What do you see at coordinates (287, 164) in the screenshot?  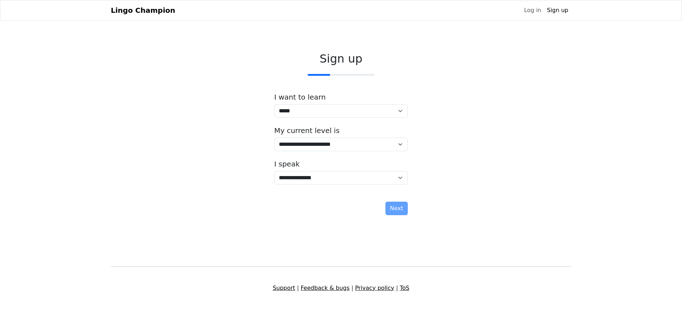 I see `label: I speak` at bounding box center [287, 164].